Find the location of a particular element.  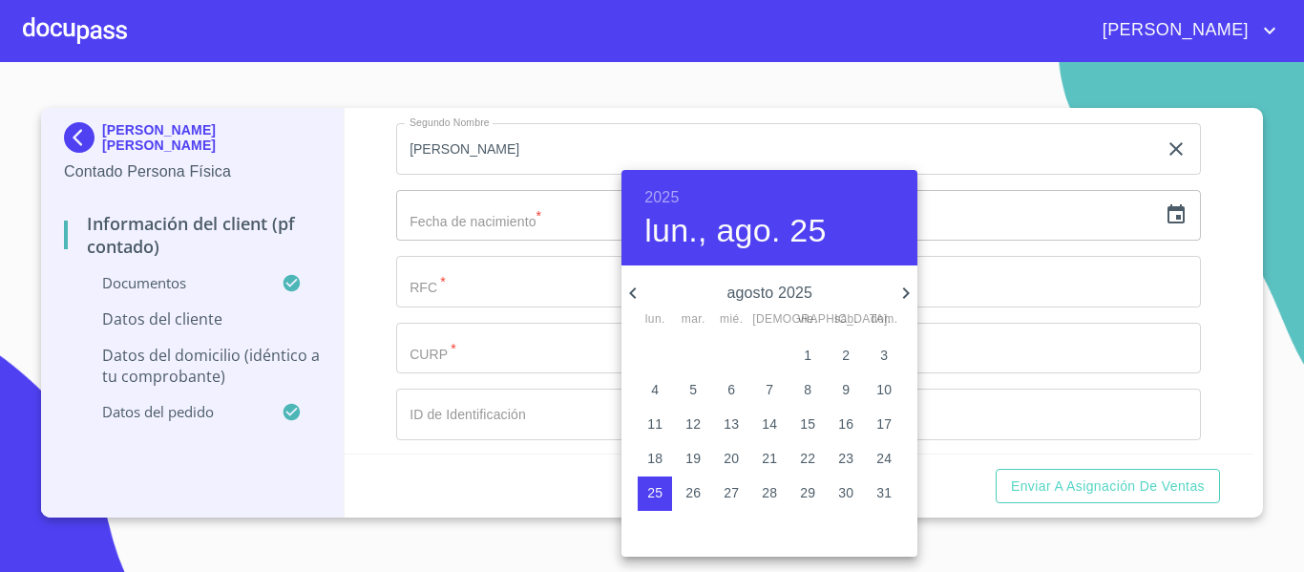

button: 4 is located at coordinates (655, 390).